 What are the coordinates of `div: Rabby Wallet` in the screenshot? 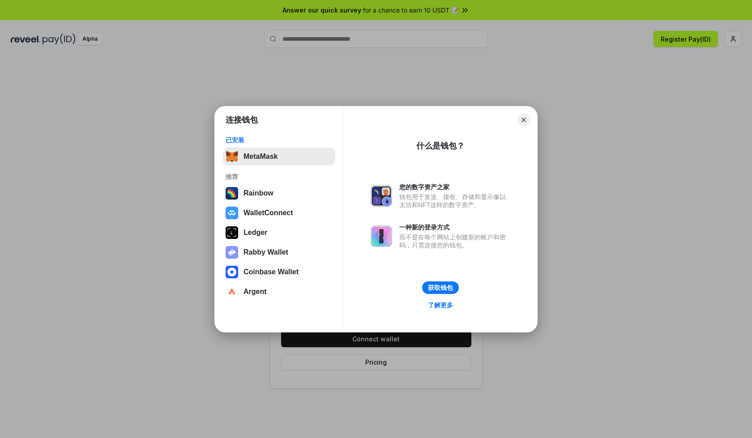 It's located at (266, 252).